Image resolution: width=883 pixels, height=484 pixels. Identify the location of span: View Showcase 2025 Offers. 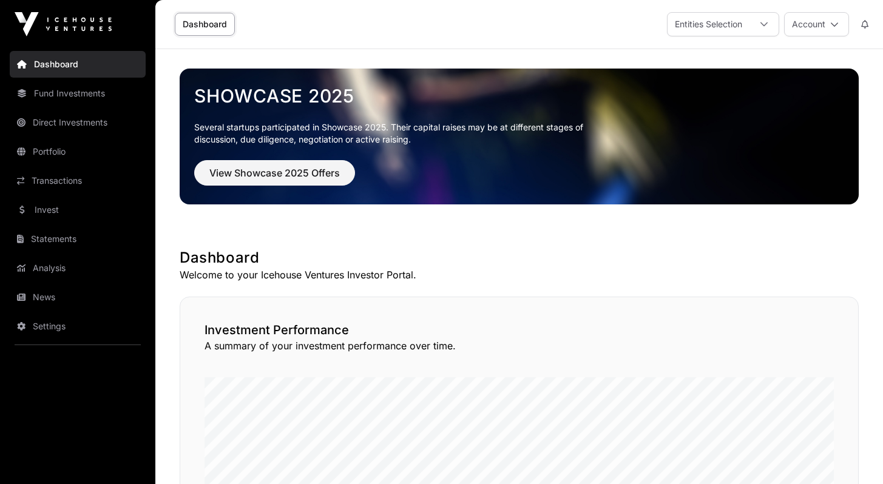
(274, 173).